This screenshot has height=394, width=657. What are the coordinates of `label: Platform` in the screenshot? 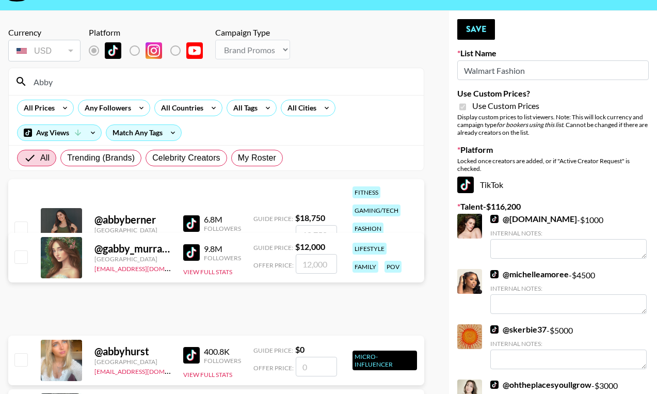 It's located at (552, 150).